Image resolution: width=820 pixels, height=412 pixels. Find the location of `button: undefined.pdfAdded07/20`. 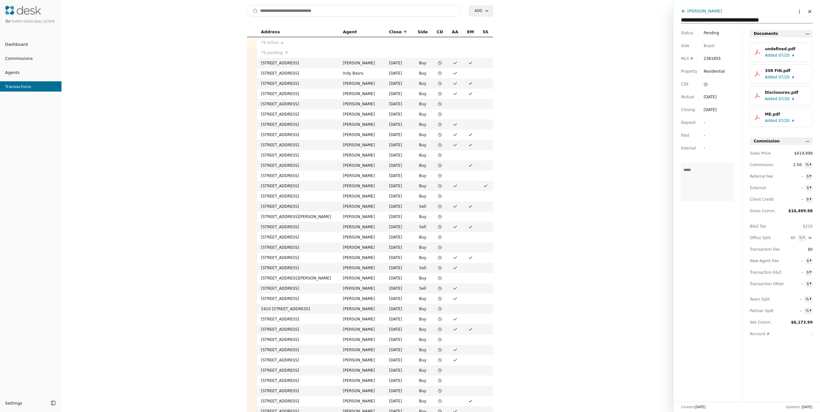

button: undefined.pdfAdded07/20 is located at coordinates (782, 52).